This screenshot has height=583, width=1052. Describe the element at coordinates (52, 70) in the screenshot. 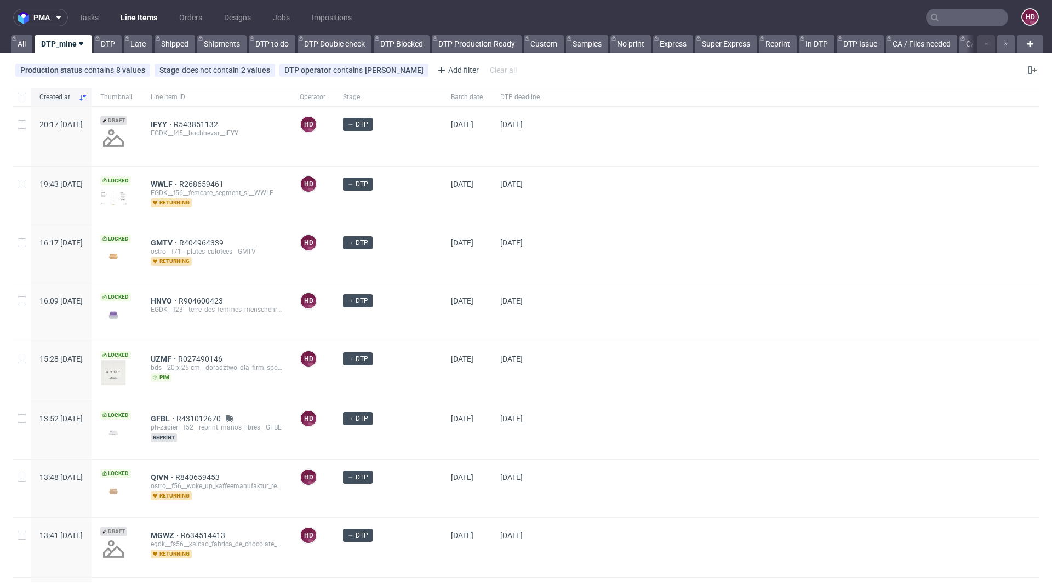

I see `span: Production status` at that location.